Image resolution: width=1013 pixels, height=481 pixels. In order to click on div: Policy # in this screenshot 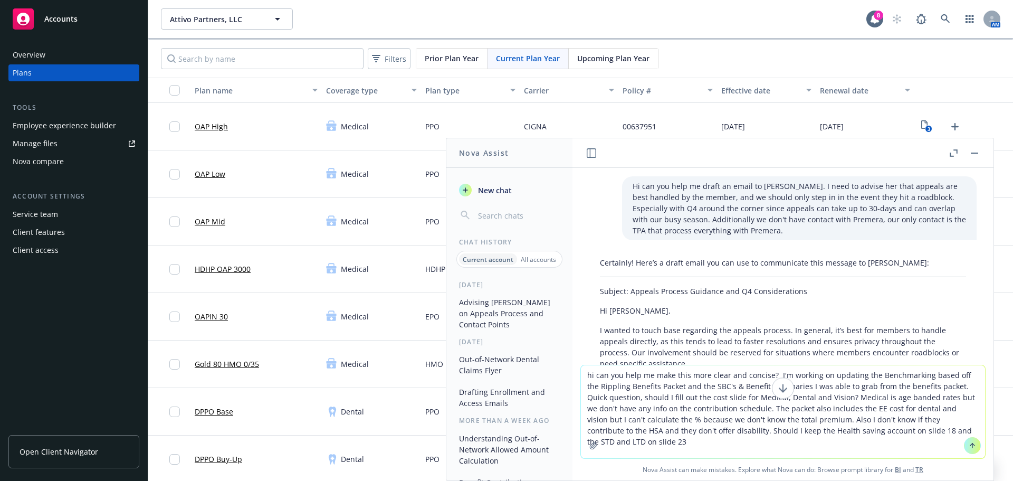, I will do `click(661, 90)`.